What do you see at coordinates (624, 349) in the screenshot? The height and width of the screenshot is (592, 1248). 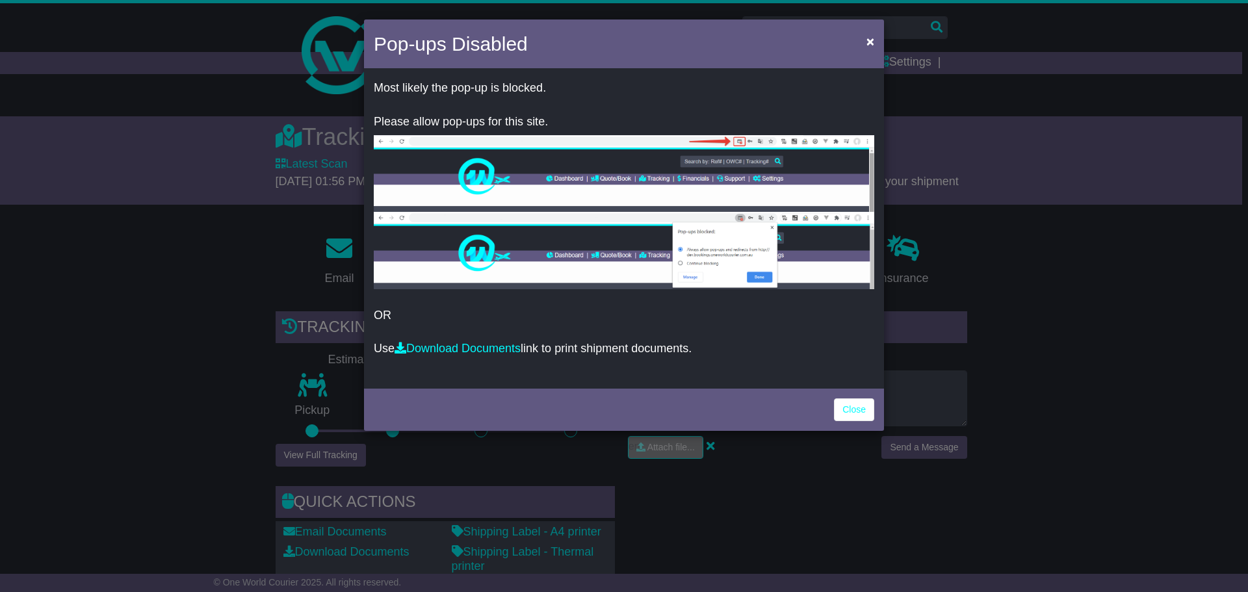 I see `p: Use link to print shipment documents.` at bounding box center [624, 349].